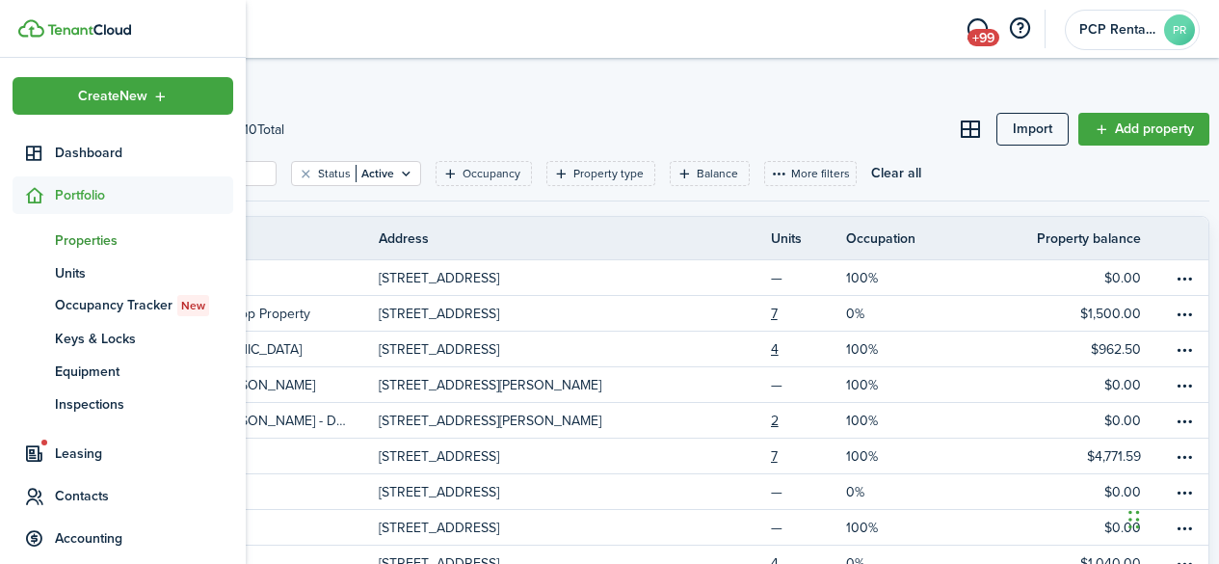 The height and width of the screenshot is (564, 1219). I want to click on span: +99, so click(983, 38).